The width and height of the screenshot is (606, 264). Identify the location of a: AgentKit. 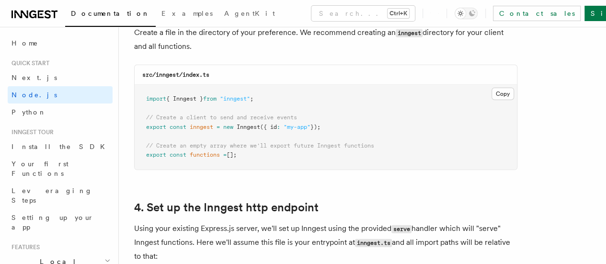
(250, 14).